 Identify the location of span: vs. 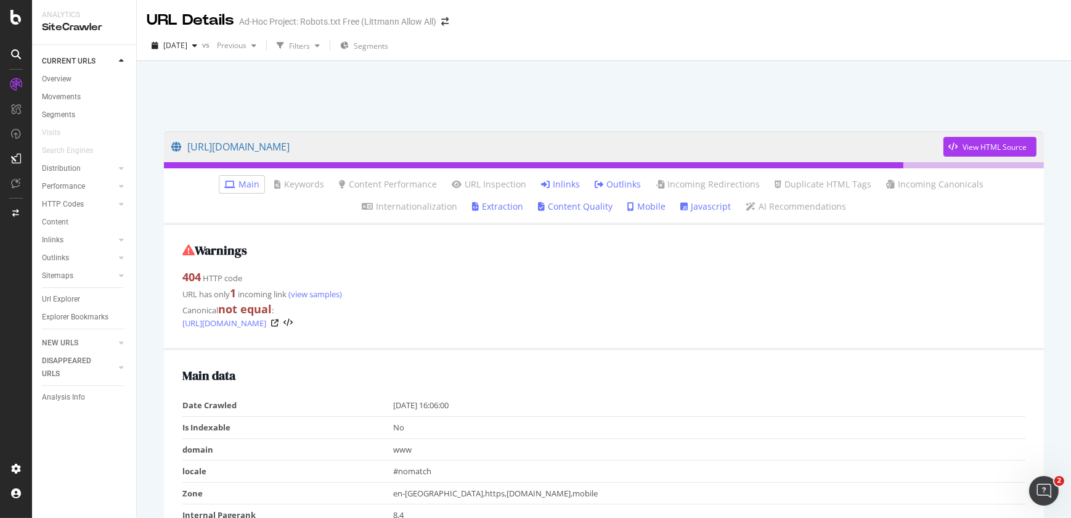
(207, 44).